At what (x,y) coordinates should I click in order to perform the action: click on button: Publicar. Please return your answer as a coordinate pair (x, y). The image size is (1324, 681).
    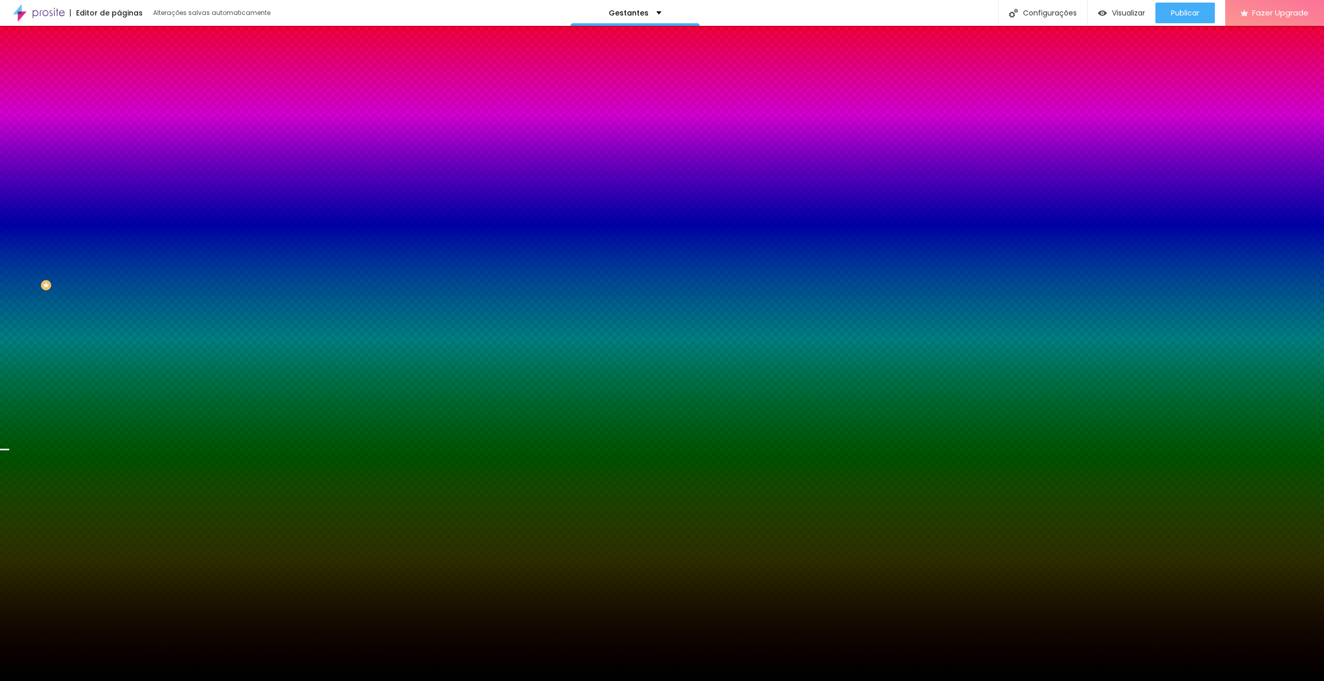
    Looking at the image, I should click on (1185, 13).